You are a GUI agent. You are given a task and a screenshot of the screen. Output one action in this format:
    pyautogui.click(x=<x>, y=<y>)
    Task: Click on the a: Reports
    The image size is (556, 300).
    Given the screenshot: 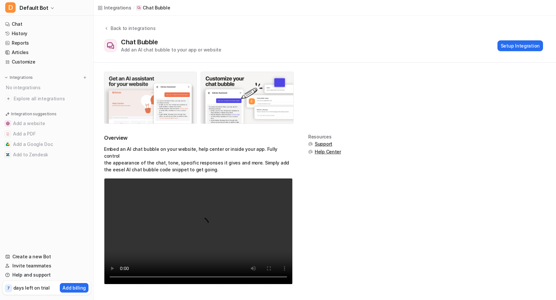 What is the action you would take?
    pyautogui.click(x=47, y=43)
    